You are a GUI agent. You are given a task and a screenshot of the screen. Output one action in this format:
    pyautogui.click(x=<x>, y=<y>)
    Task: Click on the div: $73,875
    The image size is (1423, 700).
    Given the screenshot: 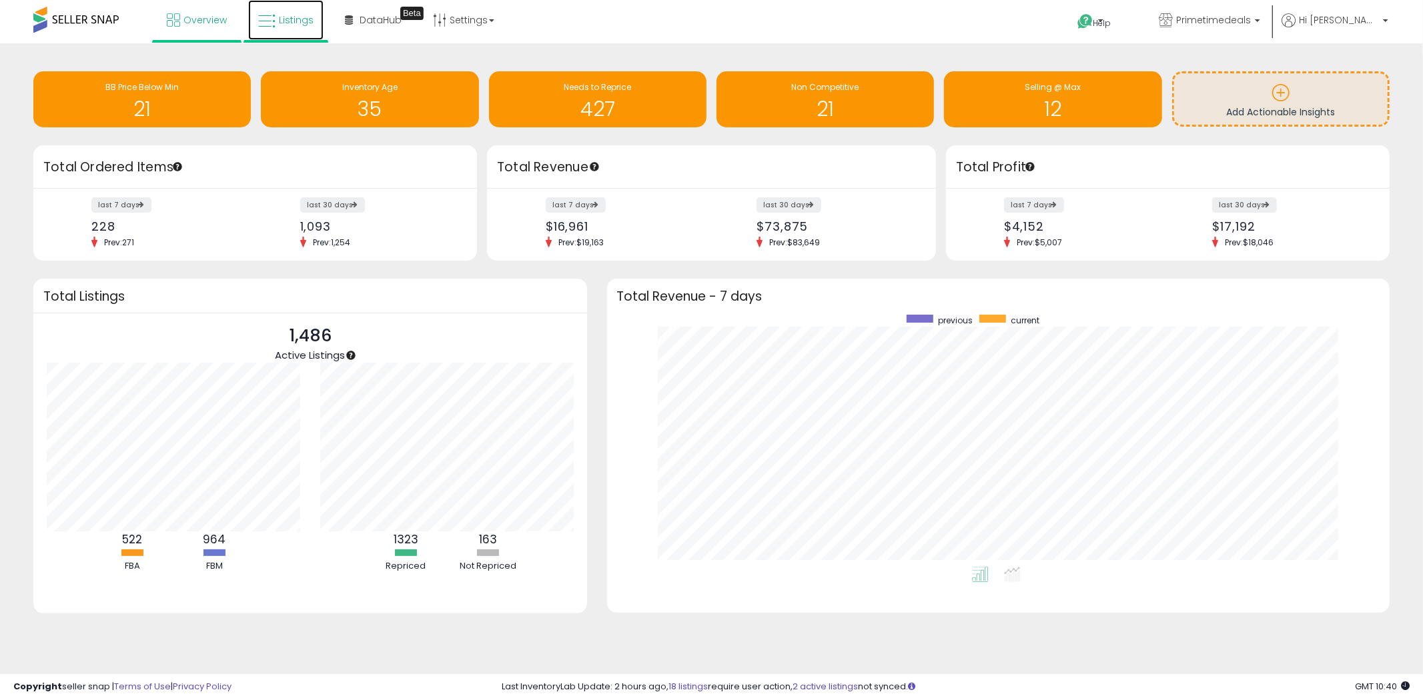 What is the action you would take?
    pyautogui.click(x=835, y=226)
    